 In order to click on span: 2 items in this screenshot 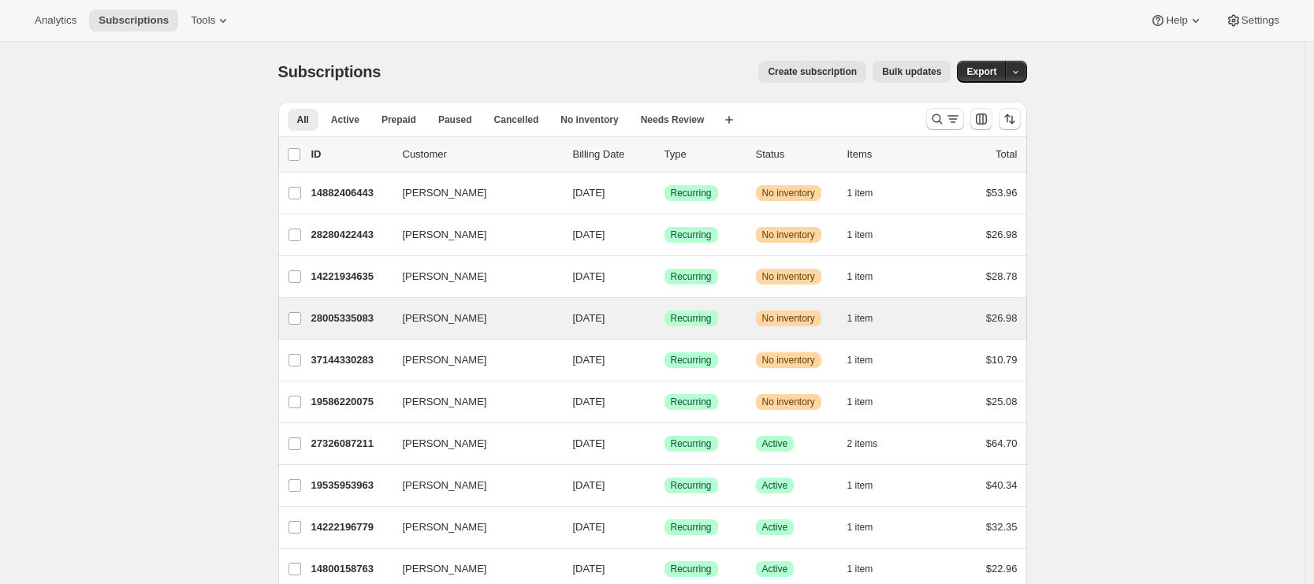, I will do `click(863, 444)`.